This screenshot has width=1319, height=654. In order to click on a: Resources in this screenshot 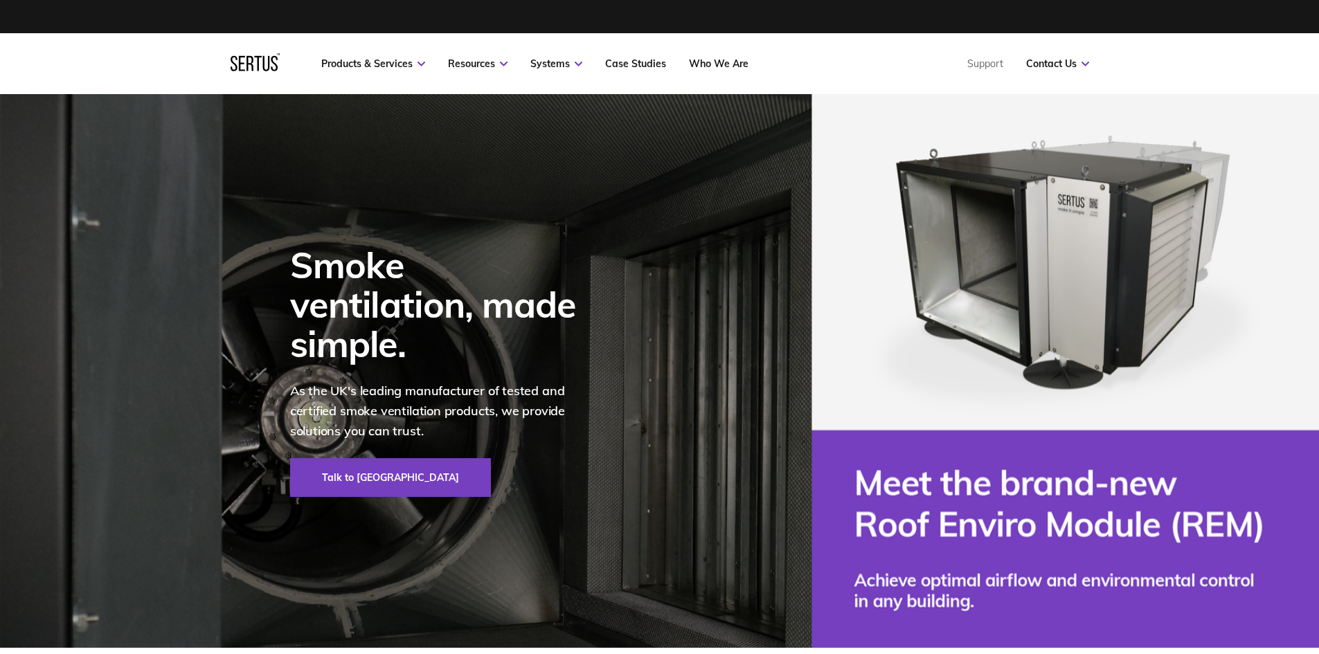, I will do `click(478, 64)`.